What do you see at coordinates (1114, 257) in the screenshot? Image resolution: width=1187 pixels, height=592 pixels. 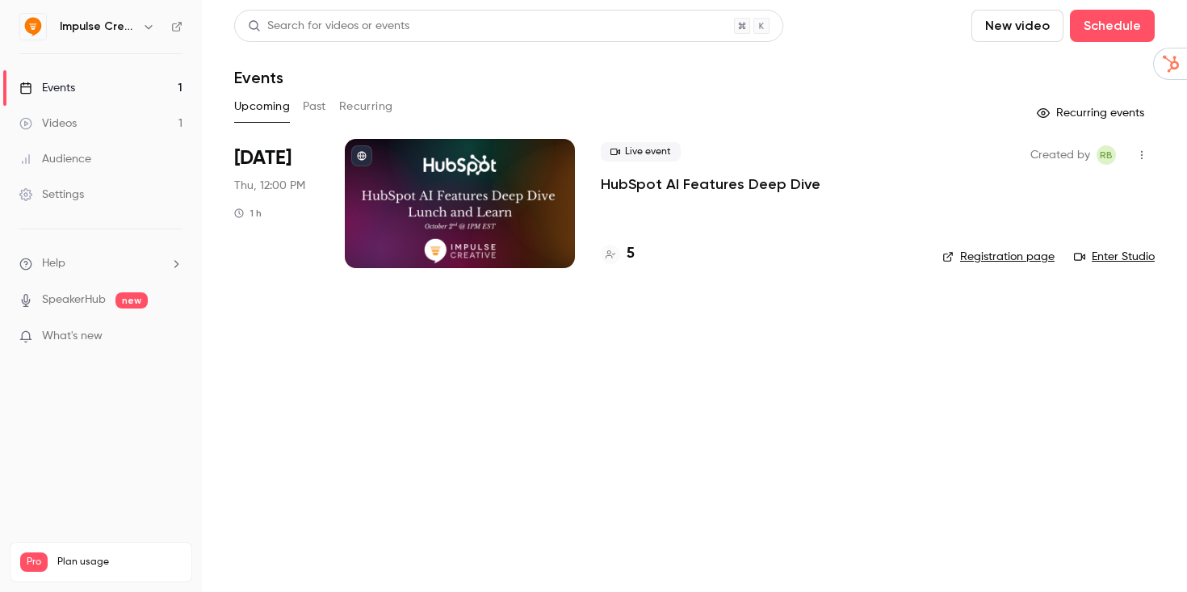 I see `a: Enter Studio` at bounding box center [1114, 257].